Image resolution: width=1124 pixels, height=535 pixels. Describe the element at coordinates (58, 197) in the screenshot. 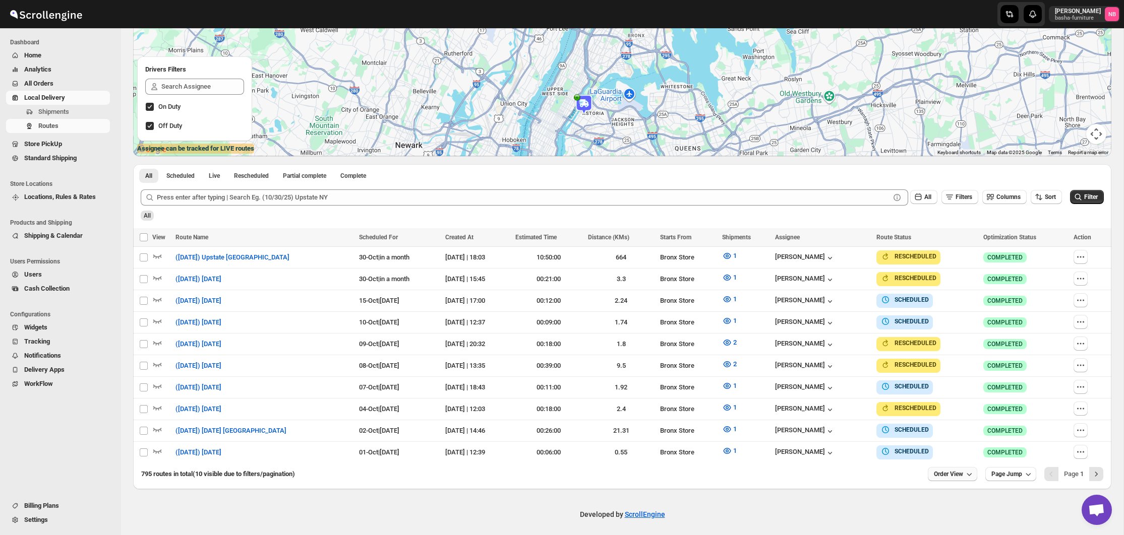

I see `button: Locations, Rules & Rates` at that location.